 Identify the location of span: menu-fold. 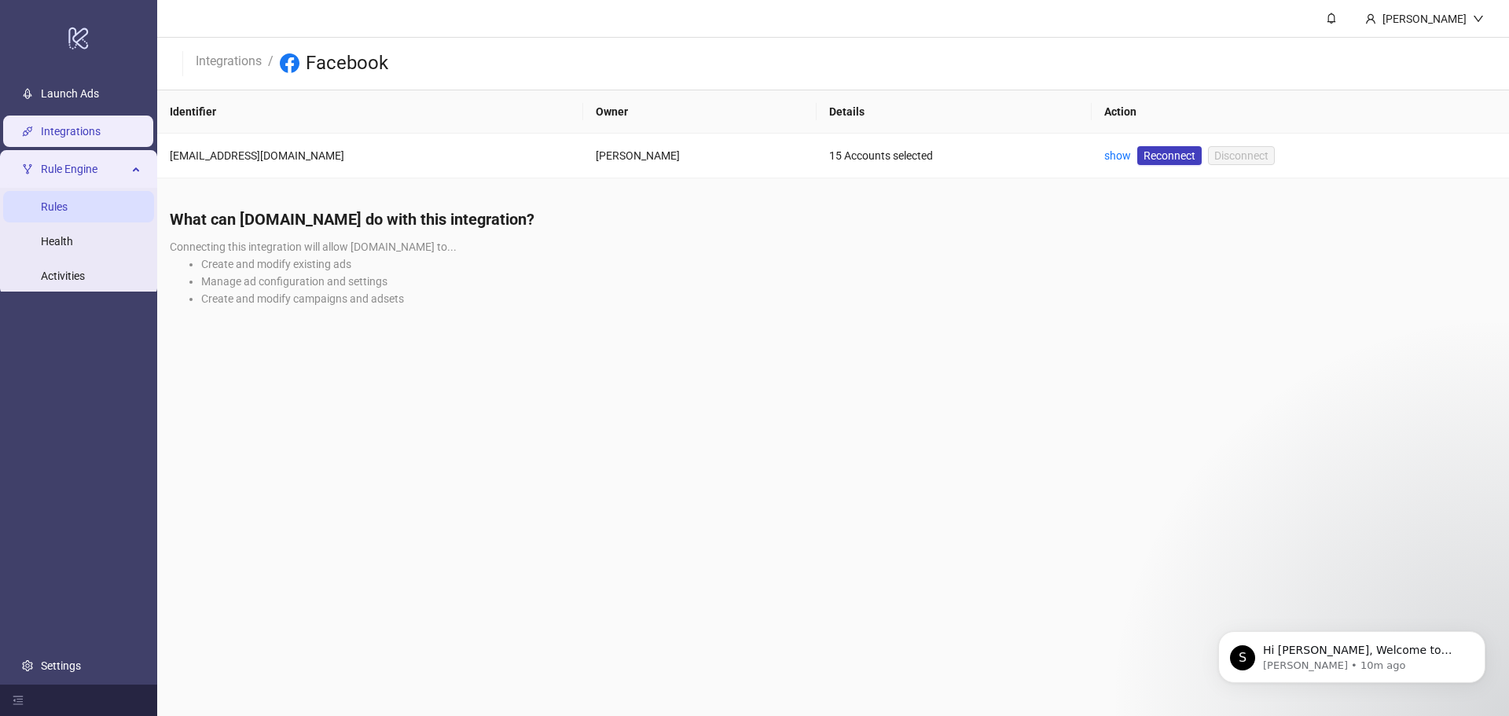
(18, 700).